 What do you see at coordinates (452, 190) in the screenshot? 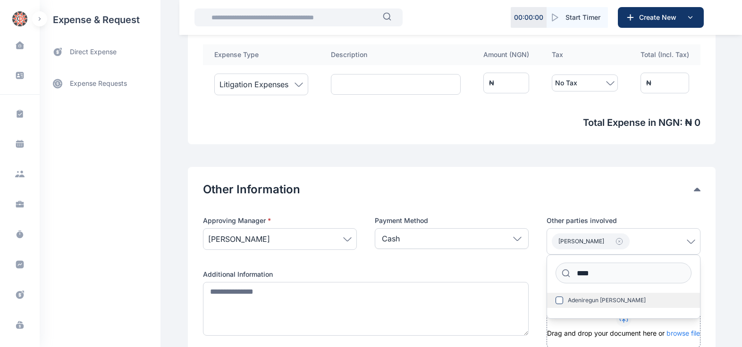
I see `div: Other Information` at bounding box center [452, 190].